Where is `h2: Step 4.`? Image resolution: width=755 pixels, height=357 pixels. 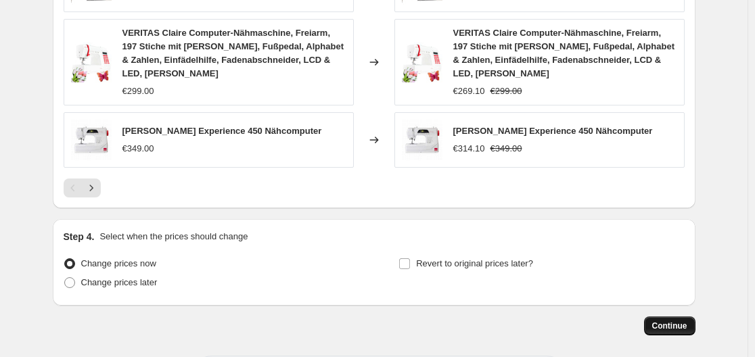 h2: Step 4. is located at coordinates (79, 237).